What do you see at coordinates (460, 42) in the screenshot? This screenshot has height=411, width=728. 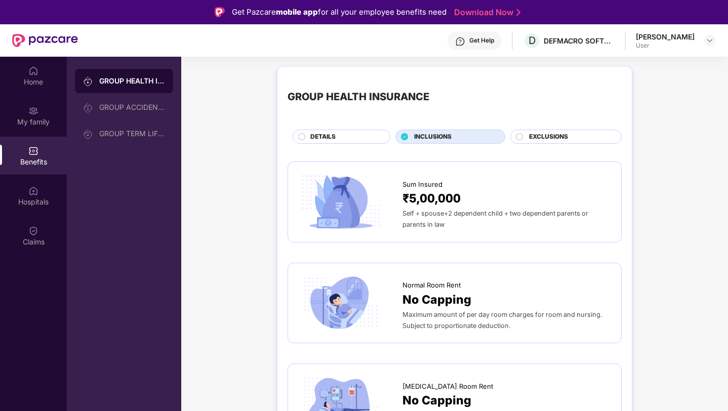 I see `img: svg+xml;base64,PHN2ZyBpZD0iSGVscC0zMngzMiIgeG1sbnM9Imh0dHA6Ly93d3cudzMub3JnLzIwMDAvc3ZnIiB3aWR0aD...` at bounding box center [460, 42].